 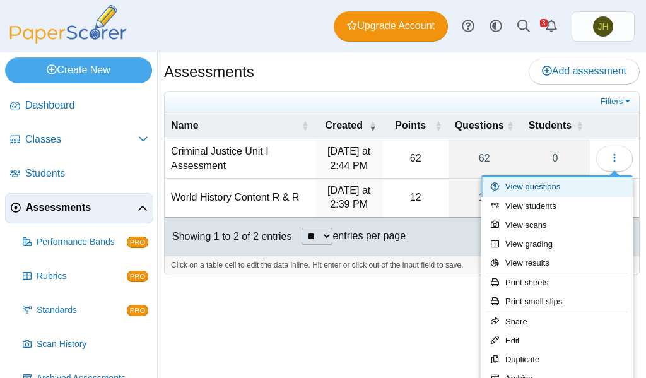 What do you see at coordinates (390, 26) in the screenshot?
I see `span: Upgrade Account` at bounding box center [390, 26].